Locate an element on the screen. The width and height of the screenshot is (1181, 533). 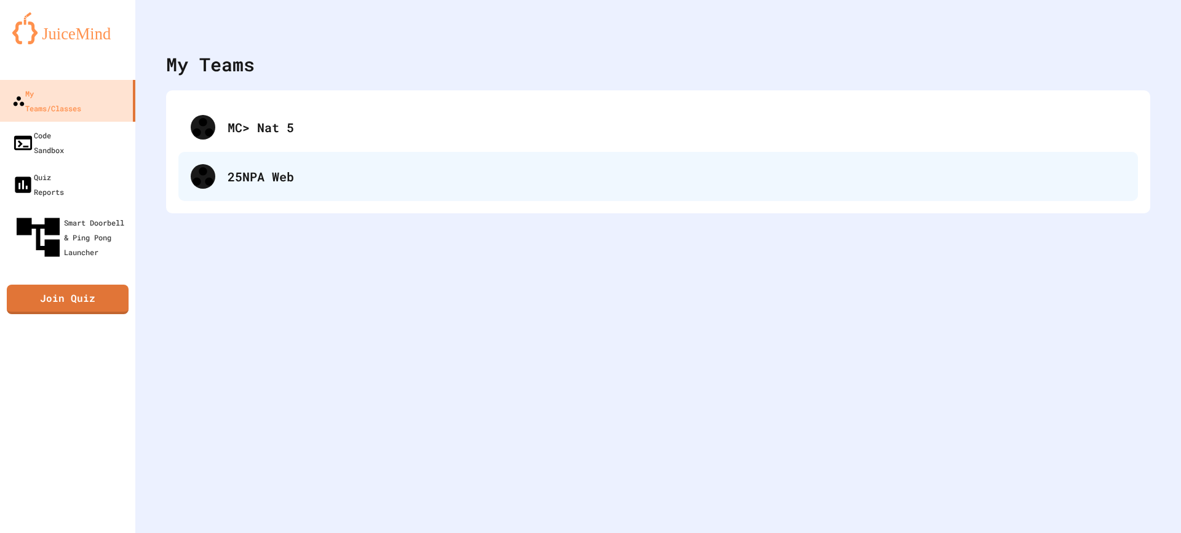
div: Quiz Reports is located at coordinates (38, 184).